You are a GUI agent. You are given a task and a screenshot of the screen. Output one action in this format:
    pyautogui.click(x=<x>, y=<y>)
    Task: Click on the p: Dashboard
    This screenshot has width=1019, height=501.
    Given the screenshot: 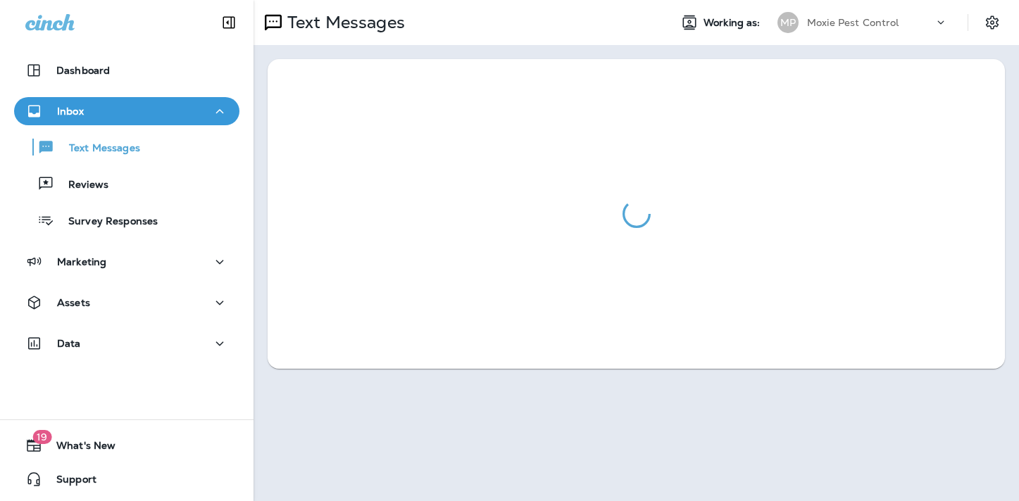 What is the action you would take?
    pyautogui.click(x=83, y=70)
    